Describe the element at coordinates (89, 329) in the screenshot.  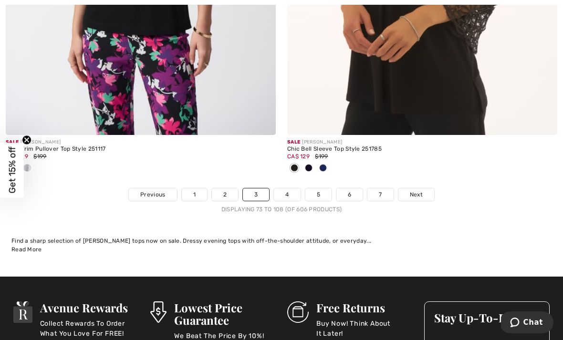
I see `p: Collect Rewards To Order What You Love For FREE!` at that location.